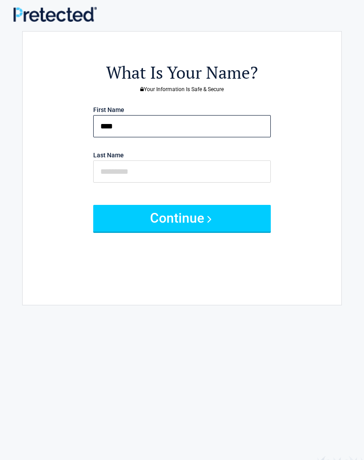 Image resolution: width=364 pixels, height=460 pixels. What do you see at coordinates (108, 155) in the screenshot?
I see `label: Last Name` at bounding box center [108, 155].